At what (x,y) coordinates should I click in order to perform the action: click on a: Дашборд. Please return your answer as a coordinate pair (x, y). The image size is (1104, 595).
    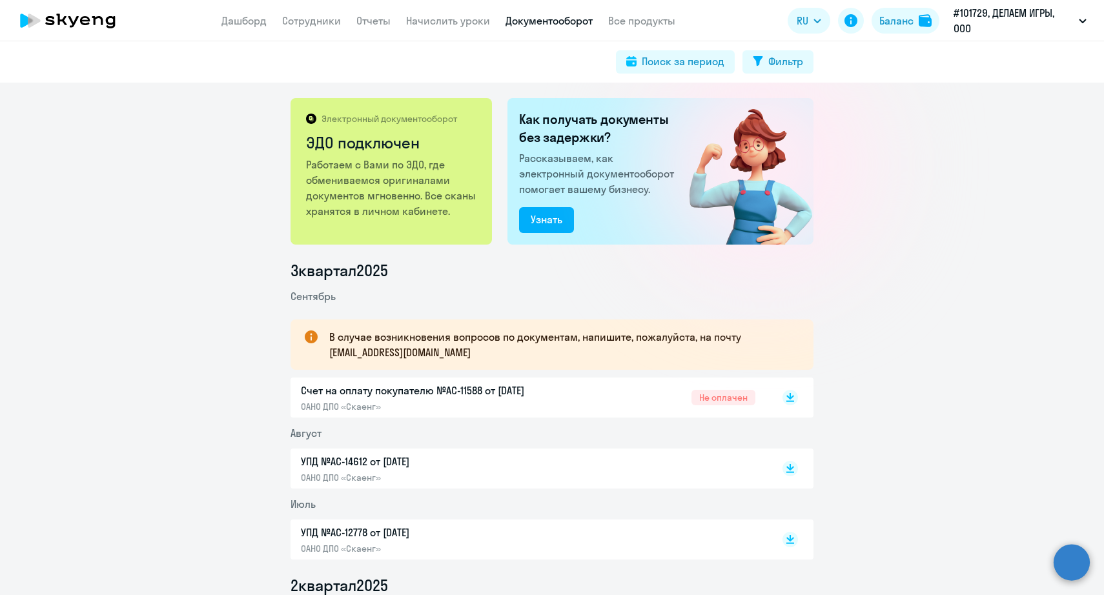
    Looking at the image, I should click on (244, 21).